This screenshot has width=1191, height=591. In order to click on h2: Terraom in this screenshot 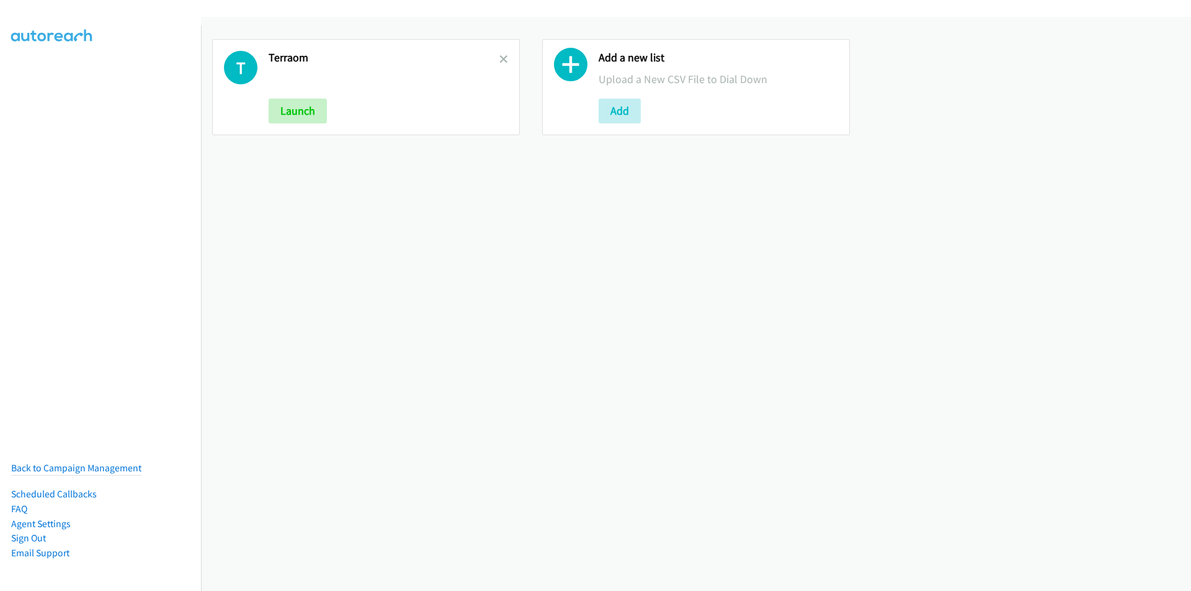, I will do `click(384, 58)`.